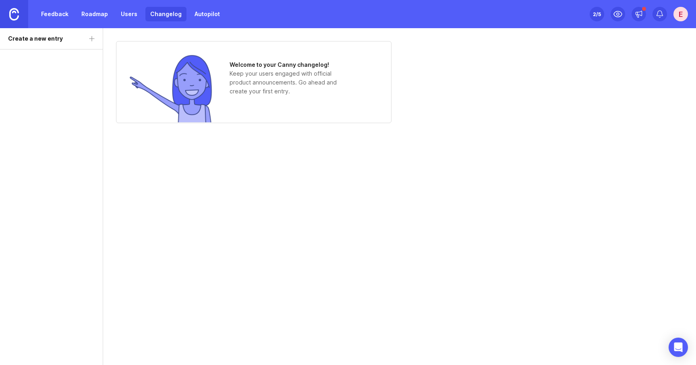 This screenshot has width=696, height=365. I want to click on p: Keep your users engaged with official product announcements. Go ahead and create your first entry., so click(290, 83).